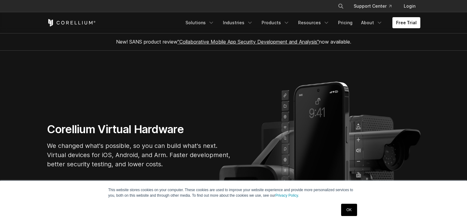  What do you see at coordinates (341, 6) in the screenshot?
I see `button: Search` at bounding box center [341, 6].